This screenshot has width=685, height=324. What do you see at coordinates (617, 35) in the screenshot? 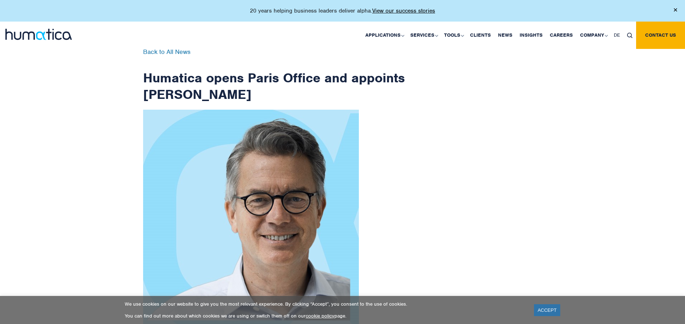
I see `span: DE` at bounding box center [617, 35].